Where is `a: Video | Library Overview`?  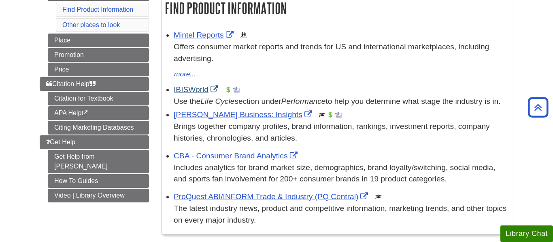 a: Video | Library Overview is located at coordinates (98, 196).